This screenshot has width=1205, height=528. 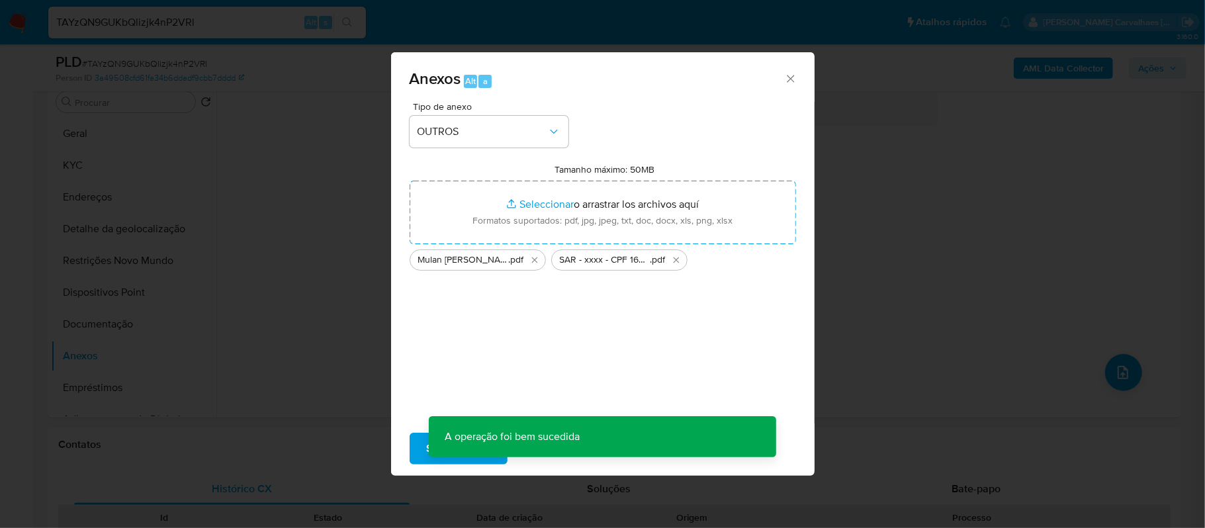 What do you see at coordinates (485, 81) in the screenshot?
I see `span: a` at bounding box center [485, 81].